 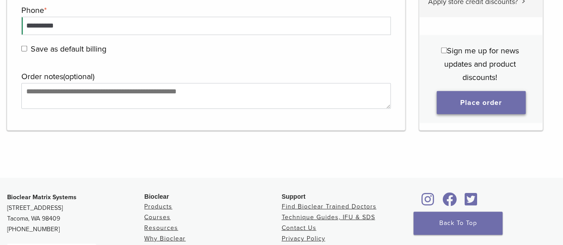 I want to click on label: Order notes, so click(x=205, y=77).